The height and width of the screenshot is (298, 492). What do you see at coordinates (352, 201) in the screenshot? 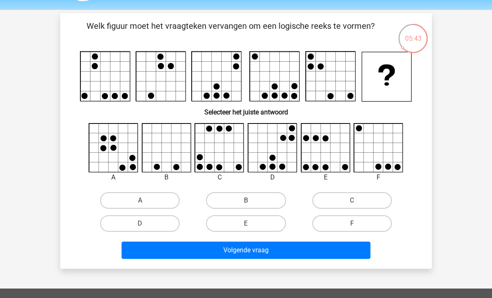
I see `label: C` at bounding box center [352, 201].